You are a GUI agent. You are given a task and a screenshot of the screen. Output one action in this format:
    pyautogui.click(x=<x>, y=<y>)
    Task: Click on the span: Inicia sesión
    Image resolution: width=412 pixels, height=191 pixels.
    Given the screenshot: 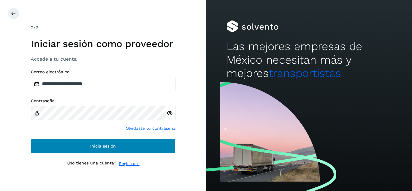 What is the action you would take?
    pyautogui.click(x=103, y=146)
    